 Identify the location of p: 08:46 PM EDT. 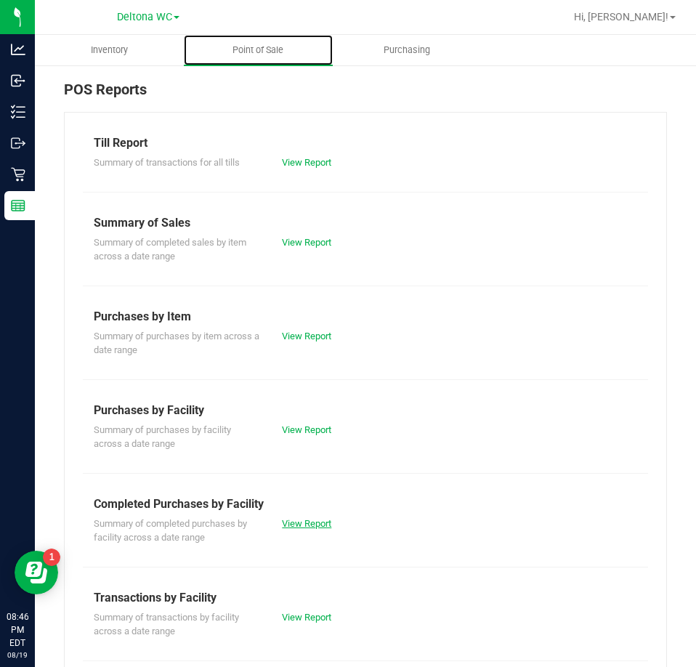
(17, 630).